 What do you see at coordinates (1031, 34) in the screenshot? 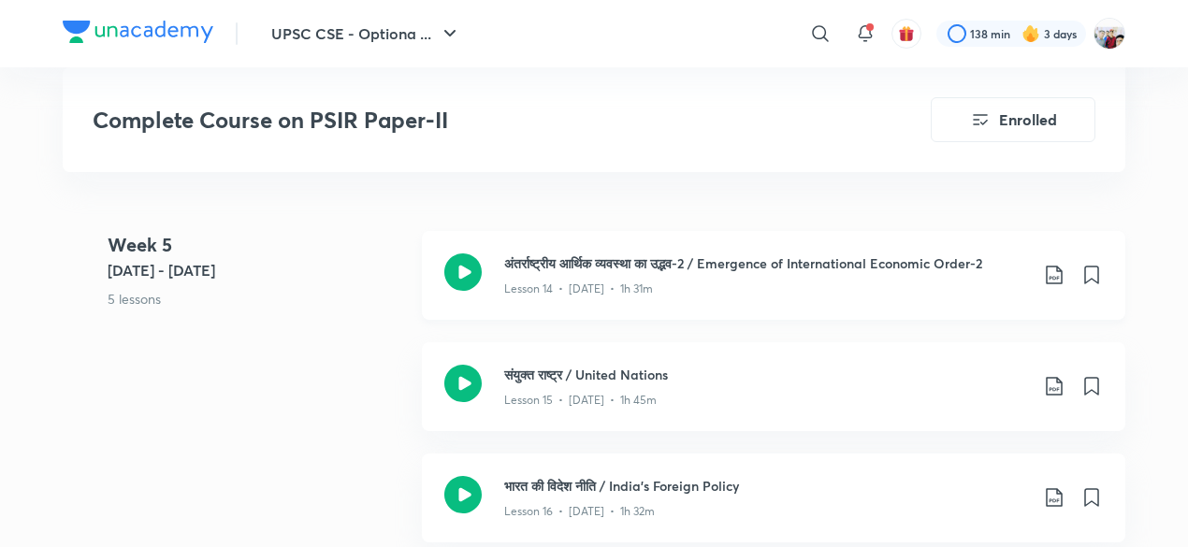
I see `img: streak` at bounding box center [1031, 34].